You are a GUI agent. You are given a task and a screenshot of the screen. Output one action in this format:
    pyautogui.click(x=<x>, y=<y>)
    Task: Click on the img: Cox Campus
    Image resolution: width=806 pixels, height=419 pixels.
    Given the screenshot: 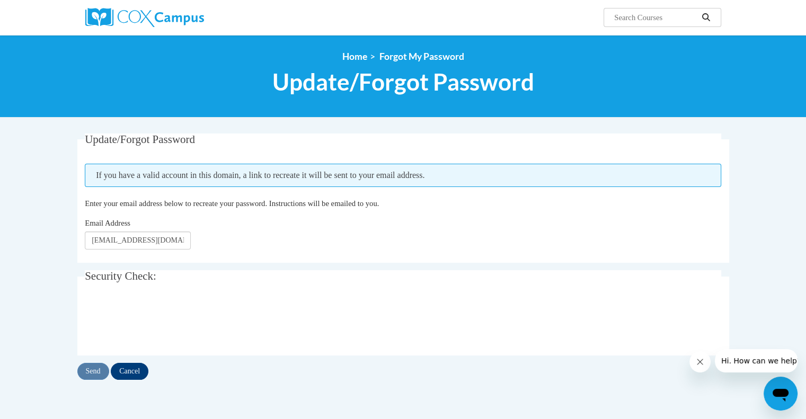 What is the action you would take?
    pyautogui.click(x=145, y=17)
    